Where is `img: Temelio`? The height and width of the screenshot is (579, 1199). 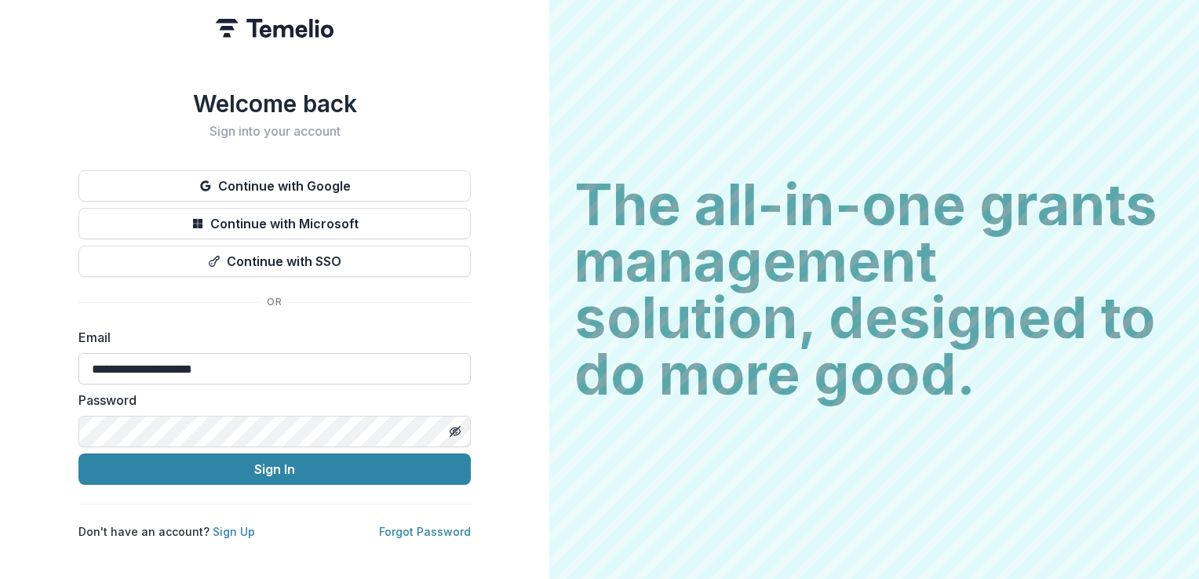 img: Temelio is located at coordinates (275, 28).